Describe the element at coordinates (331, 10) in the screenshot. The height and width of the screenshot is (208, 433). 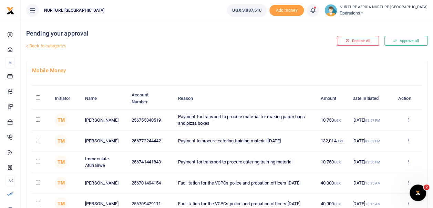
I see `img: profile-user` at that location.